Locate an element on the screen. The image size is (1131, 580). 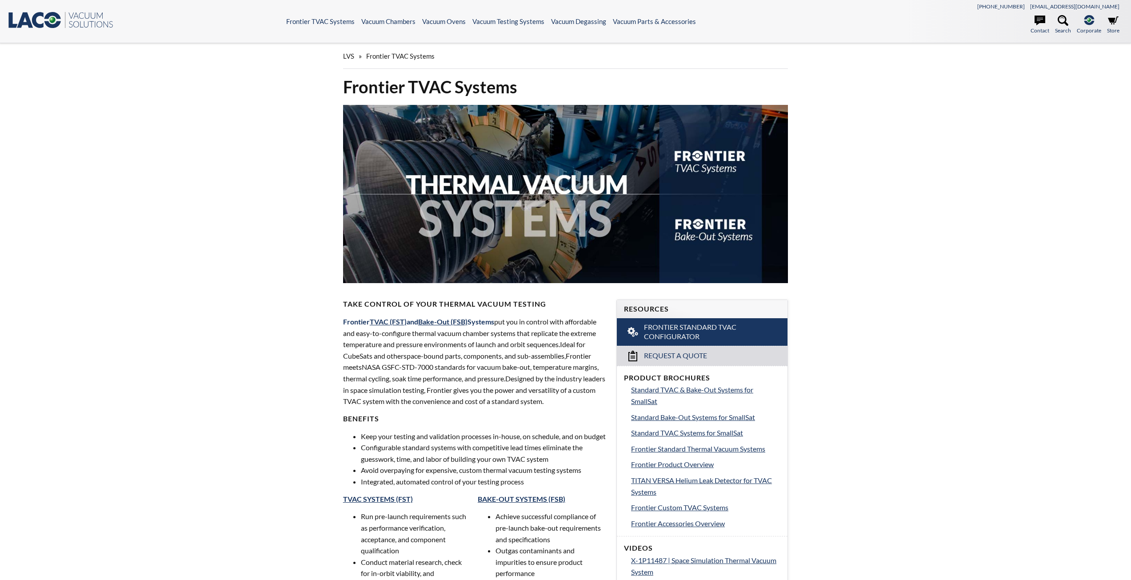
span: Request a Quote is located at coordinates (675, 355).